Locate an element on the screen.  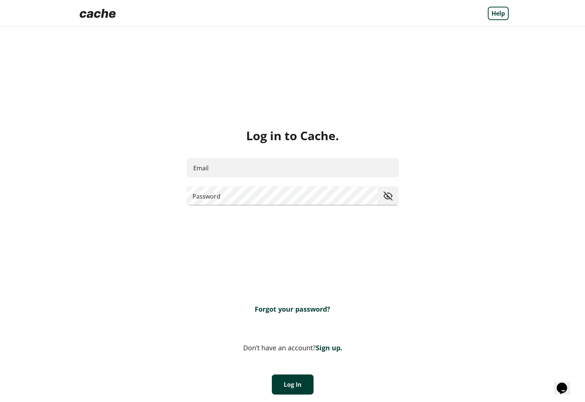
button: Log In is located at coordinates (292, 385).